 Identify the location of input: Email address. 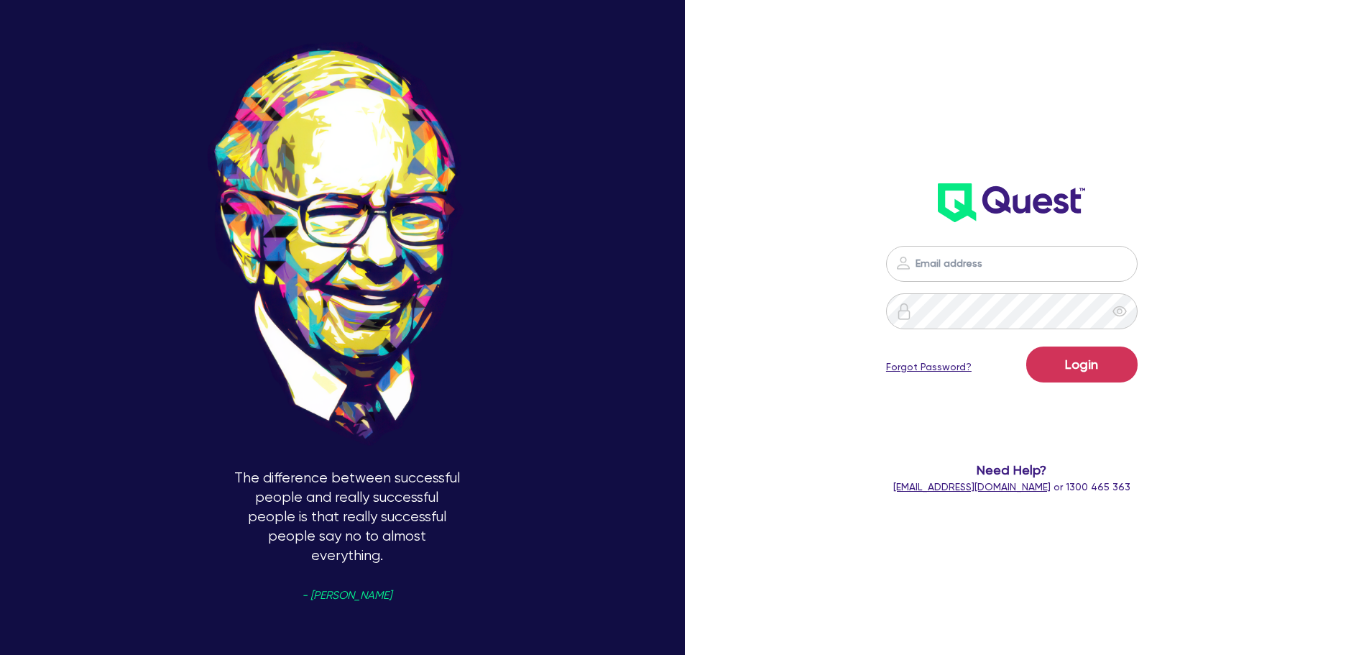
(1012, 264).